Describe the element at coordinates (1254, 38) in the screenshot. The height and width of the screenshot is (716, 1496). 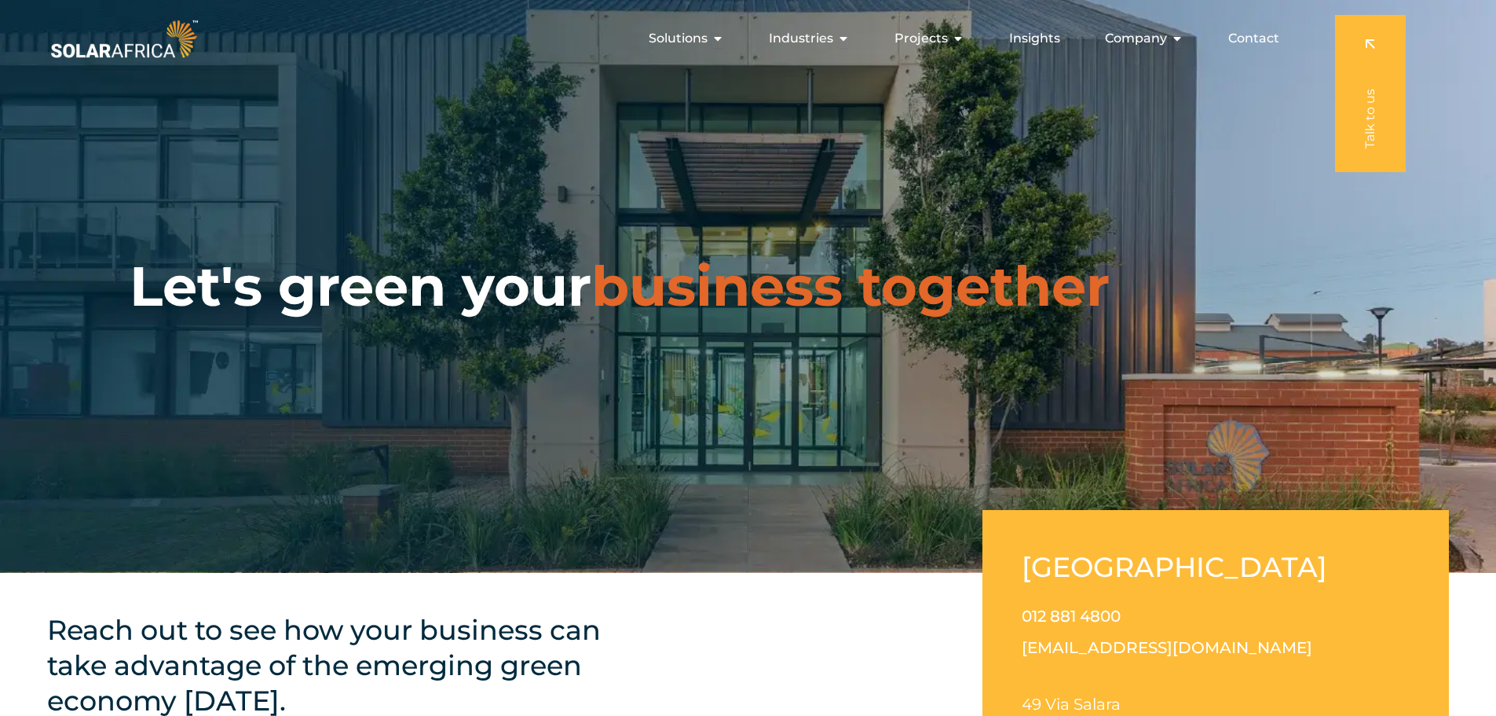
I see `span: Contact` at that location.